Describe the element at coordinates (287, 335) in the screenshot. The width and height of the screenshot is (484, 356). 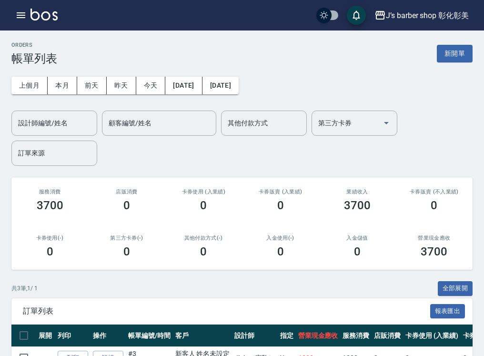
I see `th: 指定` at that location.